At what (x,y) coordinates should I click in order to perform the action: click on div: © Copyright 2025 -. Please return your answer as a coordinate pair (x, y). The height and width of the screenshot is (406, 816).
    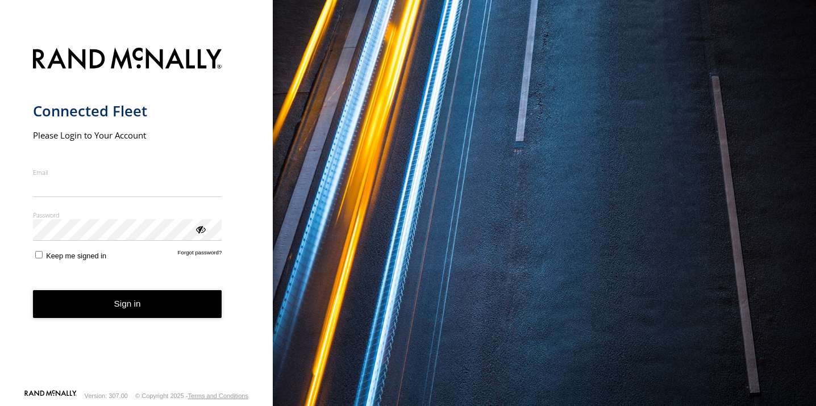
    Looking at the image, I should click on (192, 396).